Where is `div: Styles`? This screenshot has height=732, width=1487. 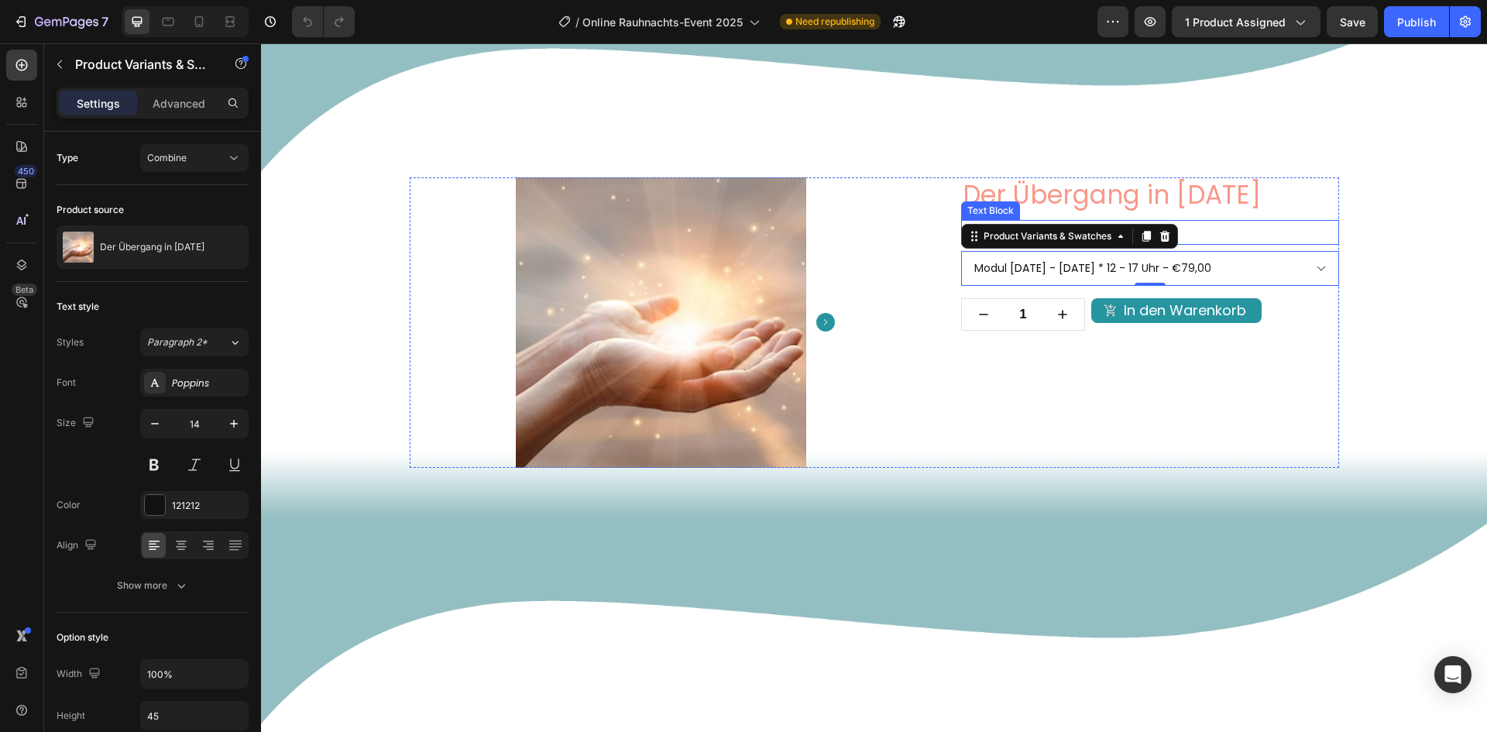
div: Styles is located at coordinates (70, 342).